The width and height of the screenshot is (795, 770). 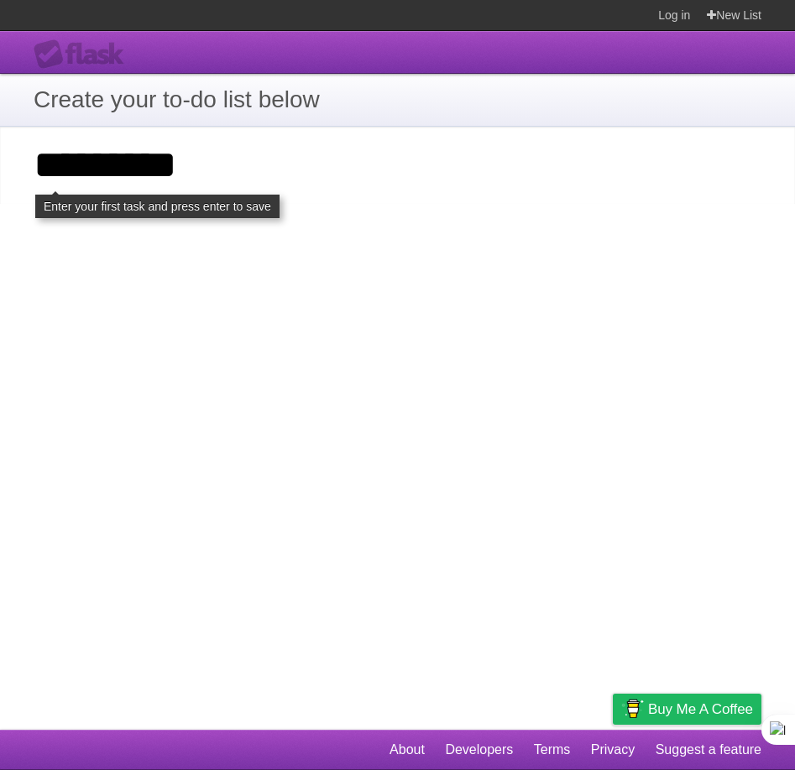 I want to click on a: Suggest a feature, so click(x=708, y=750).